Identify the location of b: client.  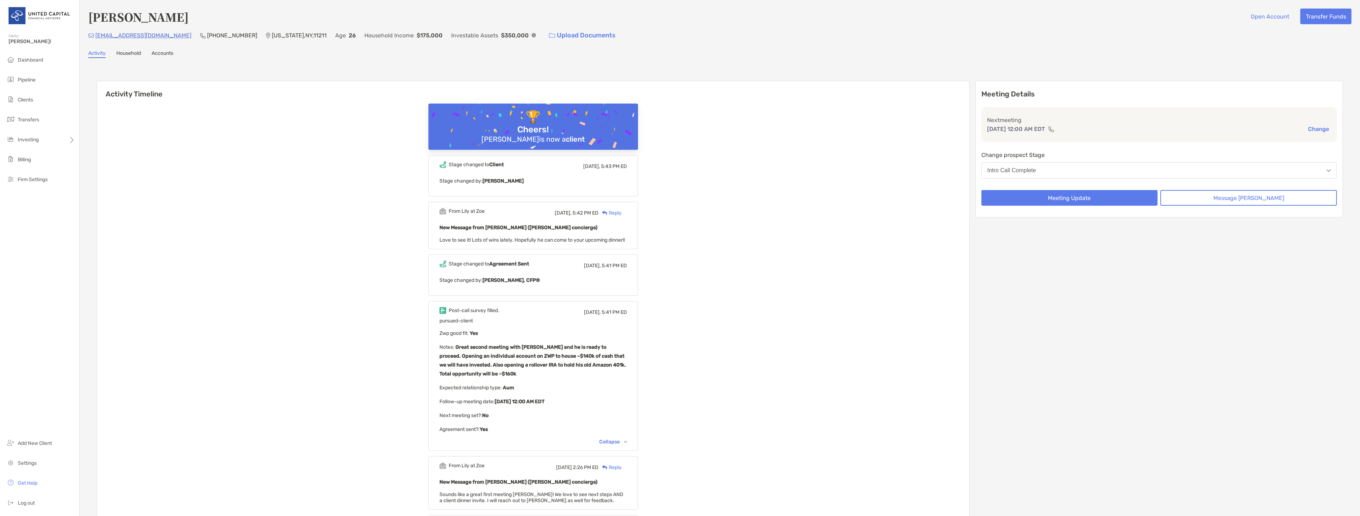
(575, 139).